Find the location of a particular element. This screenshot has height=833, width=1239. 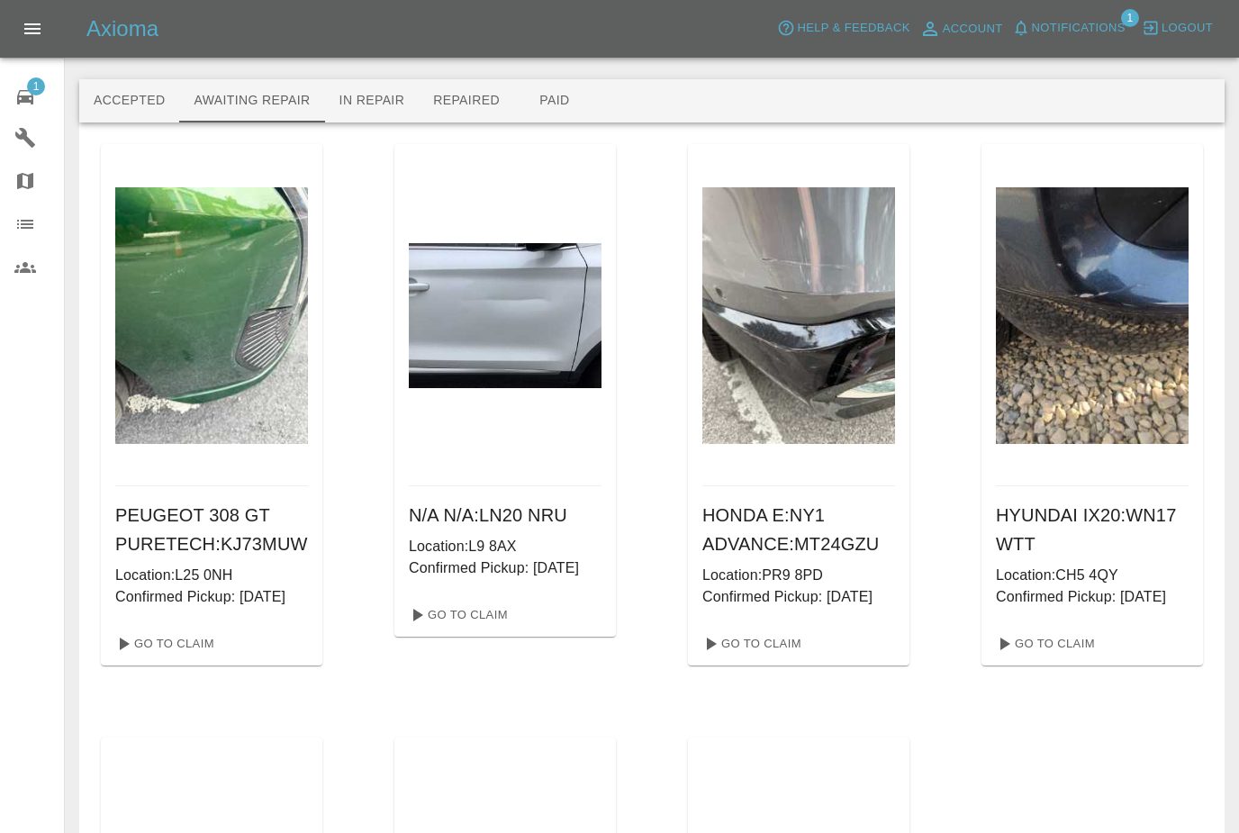

h6: HONDA E:NY1 ADVANCE : MT24GZU is located at coordinates (799, 530).